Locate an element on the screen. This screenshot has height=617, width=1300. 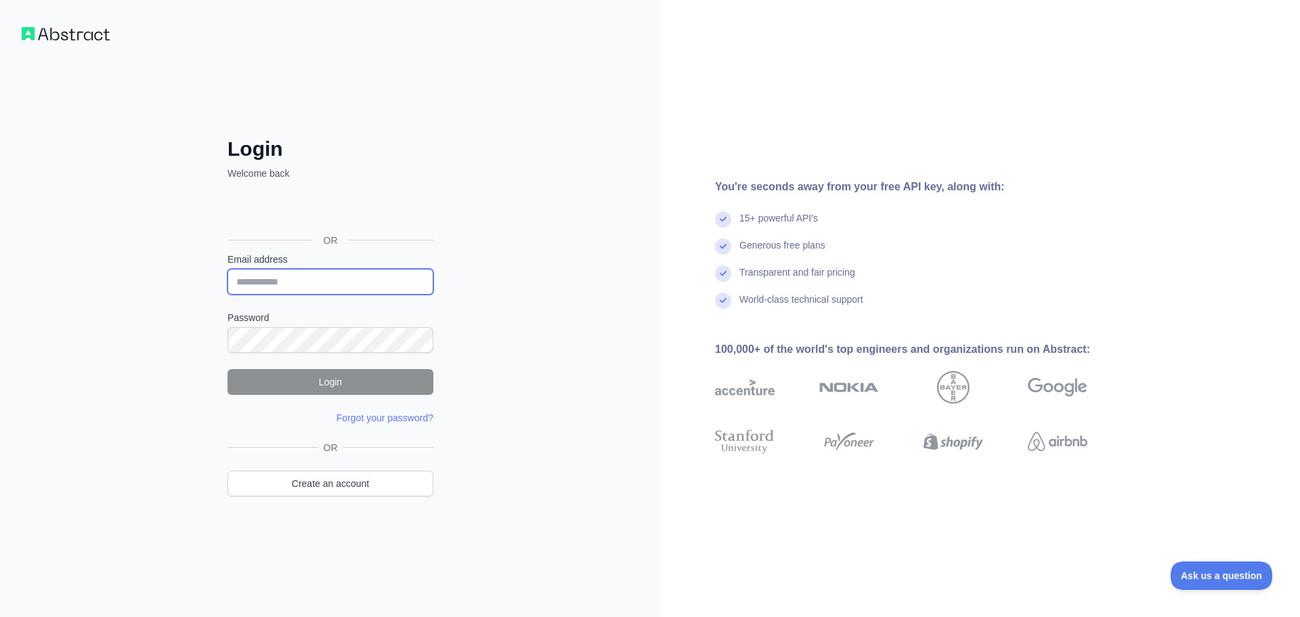
img: airbnb is located at coordinates (1057, 441).